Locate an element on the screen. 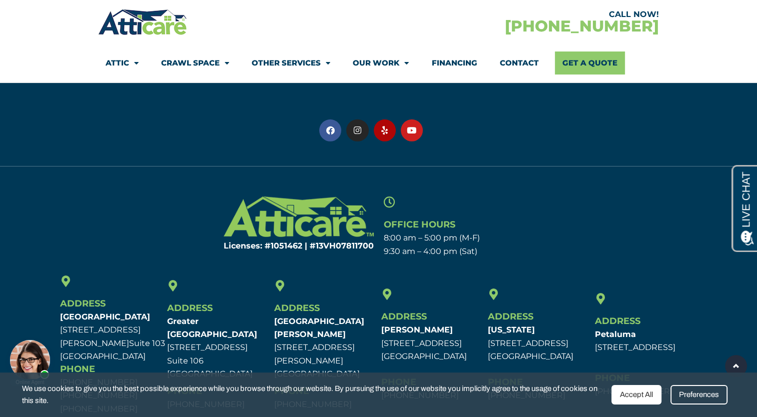  div: Accept All is located at coordinates (637, 395).